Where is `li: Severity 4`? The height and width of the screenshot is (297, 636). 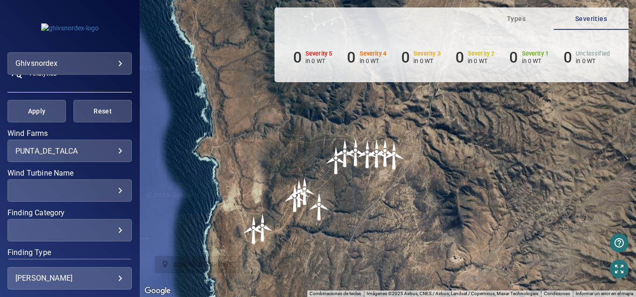 li: Severity 4 is located at coordinates (367, 58).